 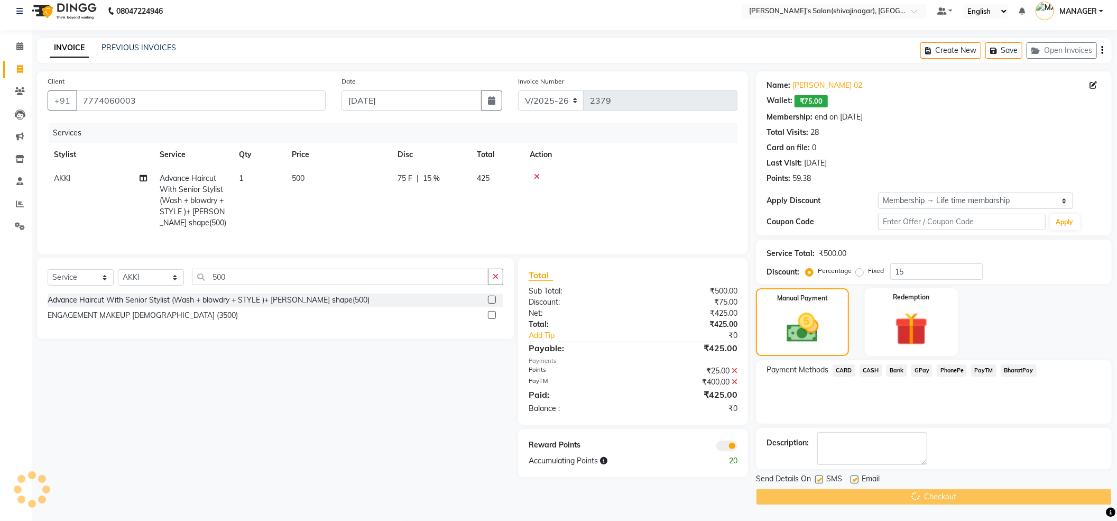 I want to click on span: AKKI, so click(x=62, y=178).